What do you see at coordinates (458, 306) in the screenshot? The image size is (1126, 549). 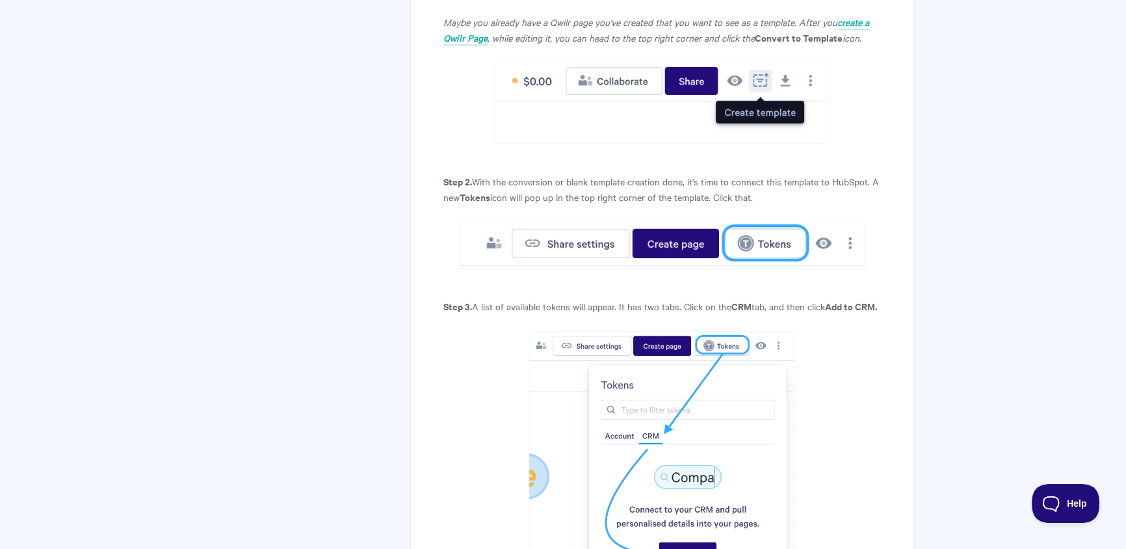 I see `strong: Step 3.` at bounding box center [458, 306].